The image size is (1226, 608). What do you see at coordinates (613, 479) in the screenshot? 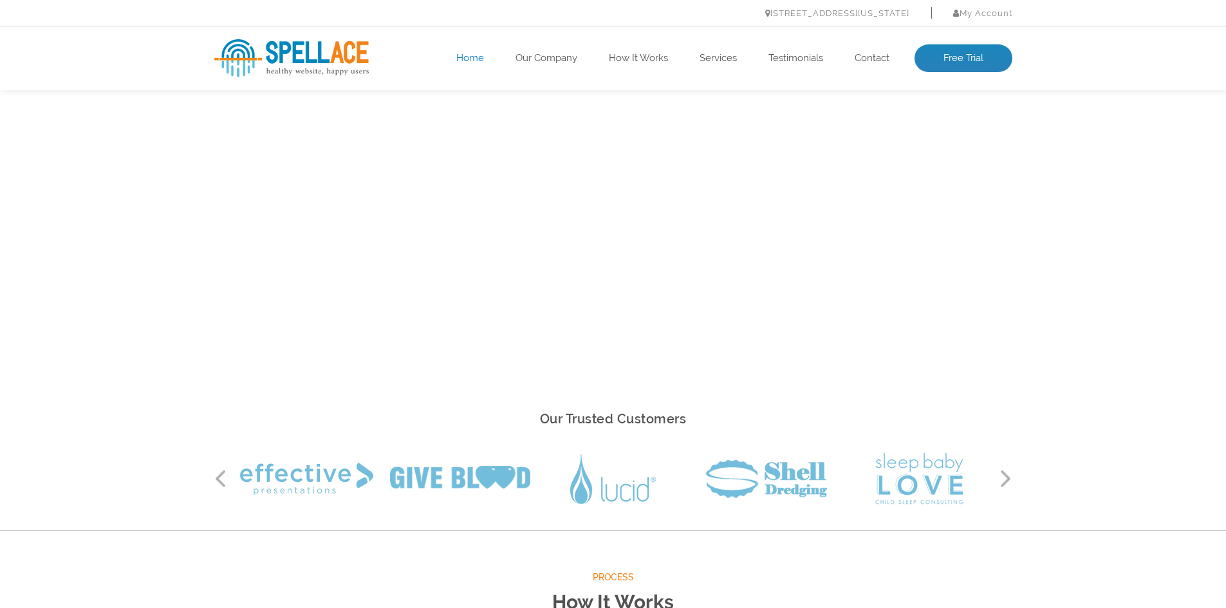
I see `img: Lucid` at bounding box center [613, 479].